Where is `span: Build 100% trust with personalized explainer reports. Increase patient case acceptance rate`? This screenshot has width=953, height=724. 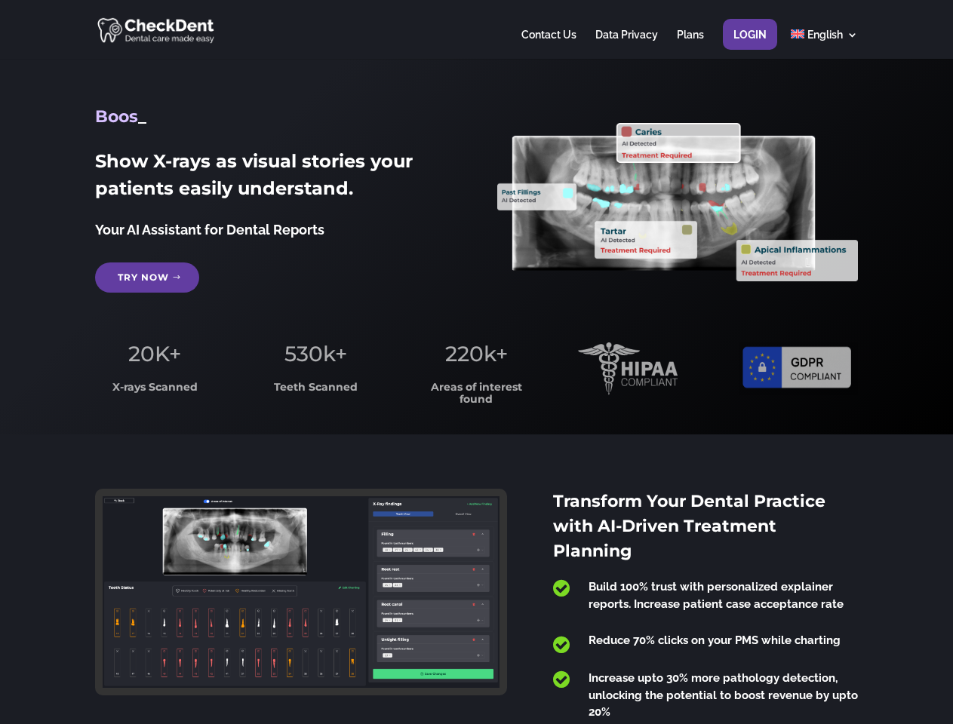 span: Build 100% trust with personalized explainer reports. Increase patient case acceptance rate is located at coordinates (716, 595).